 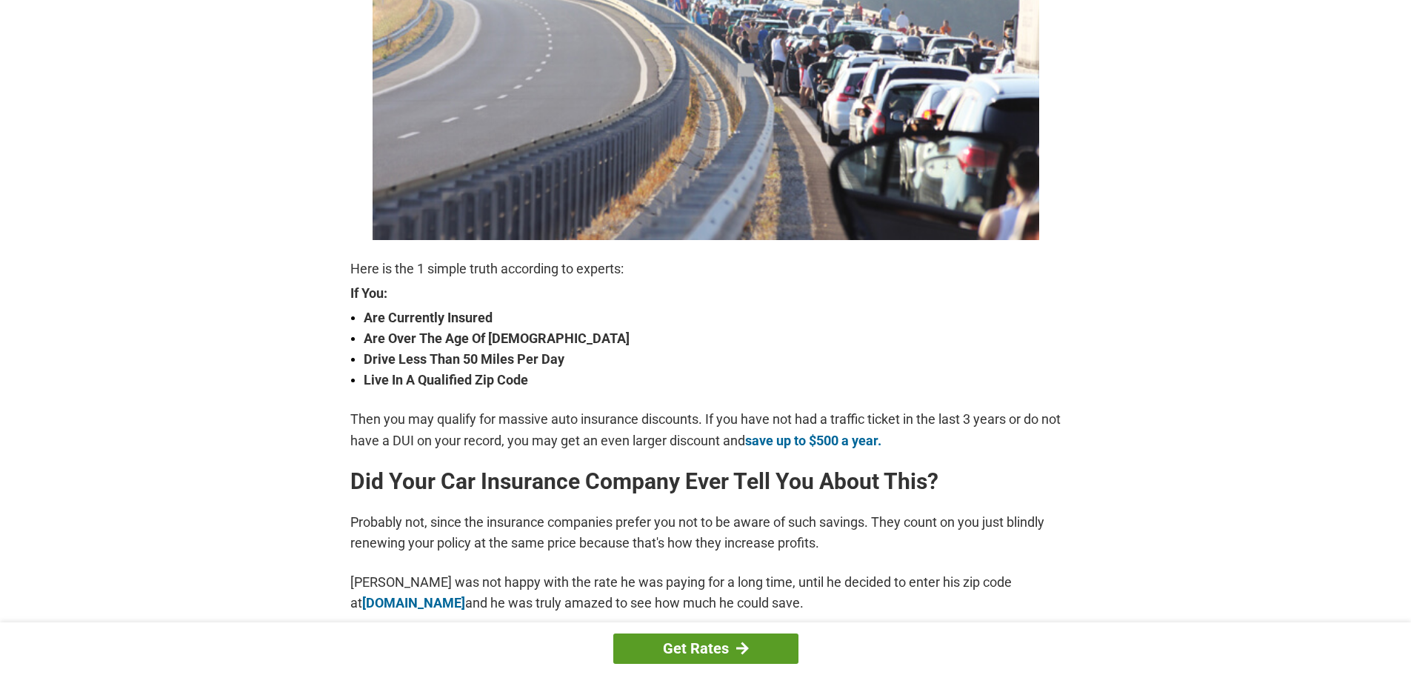 I want to click on p: Probably not, since the insurance companies prefer you not to be aware of such savings. They coun..., so click(x=706, y=533).